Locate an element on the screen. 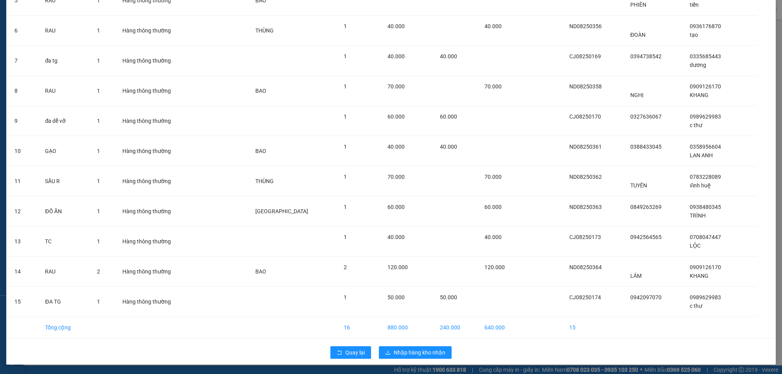  span: download is located at coordinates (388, 353).